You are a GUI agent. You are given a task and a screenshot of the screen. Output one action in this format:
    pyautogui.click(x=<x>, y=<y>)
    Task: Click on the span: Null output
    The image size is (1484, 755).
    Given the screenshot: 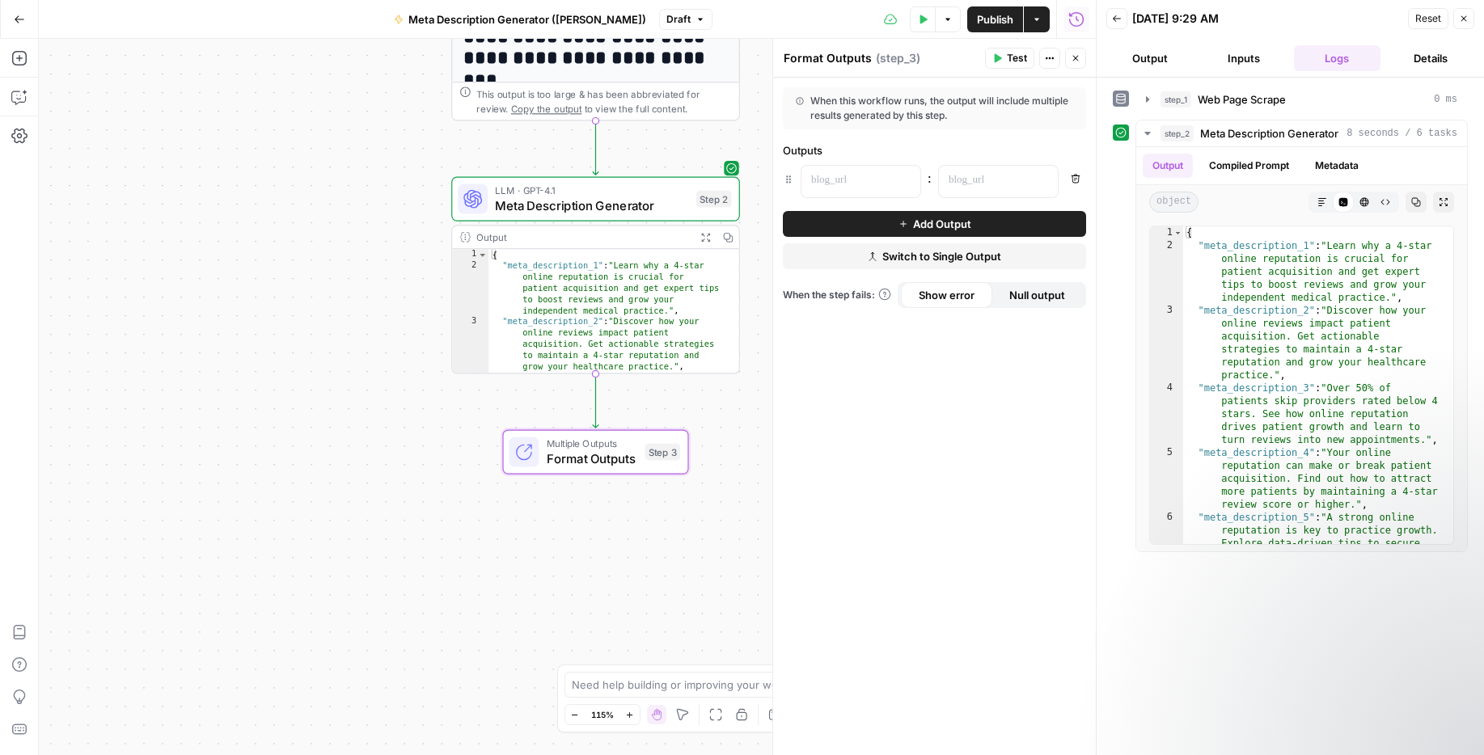 What is the action you would take?
    pyautogui.click(x=1037, y=295)
    